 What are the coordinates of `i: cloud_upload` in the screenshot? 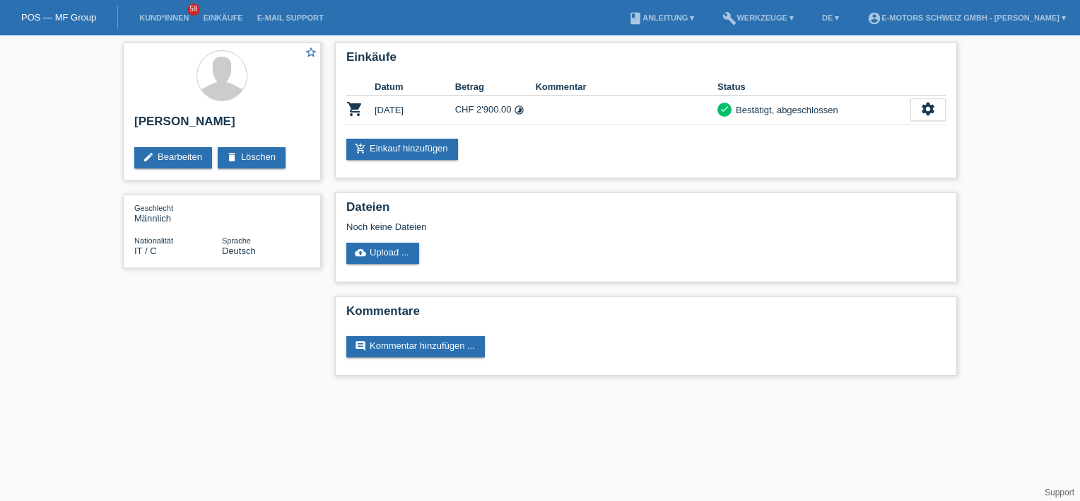 It's located at (361, 252).